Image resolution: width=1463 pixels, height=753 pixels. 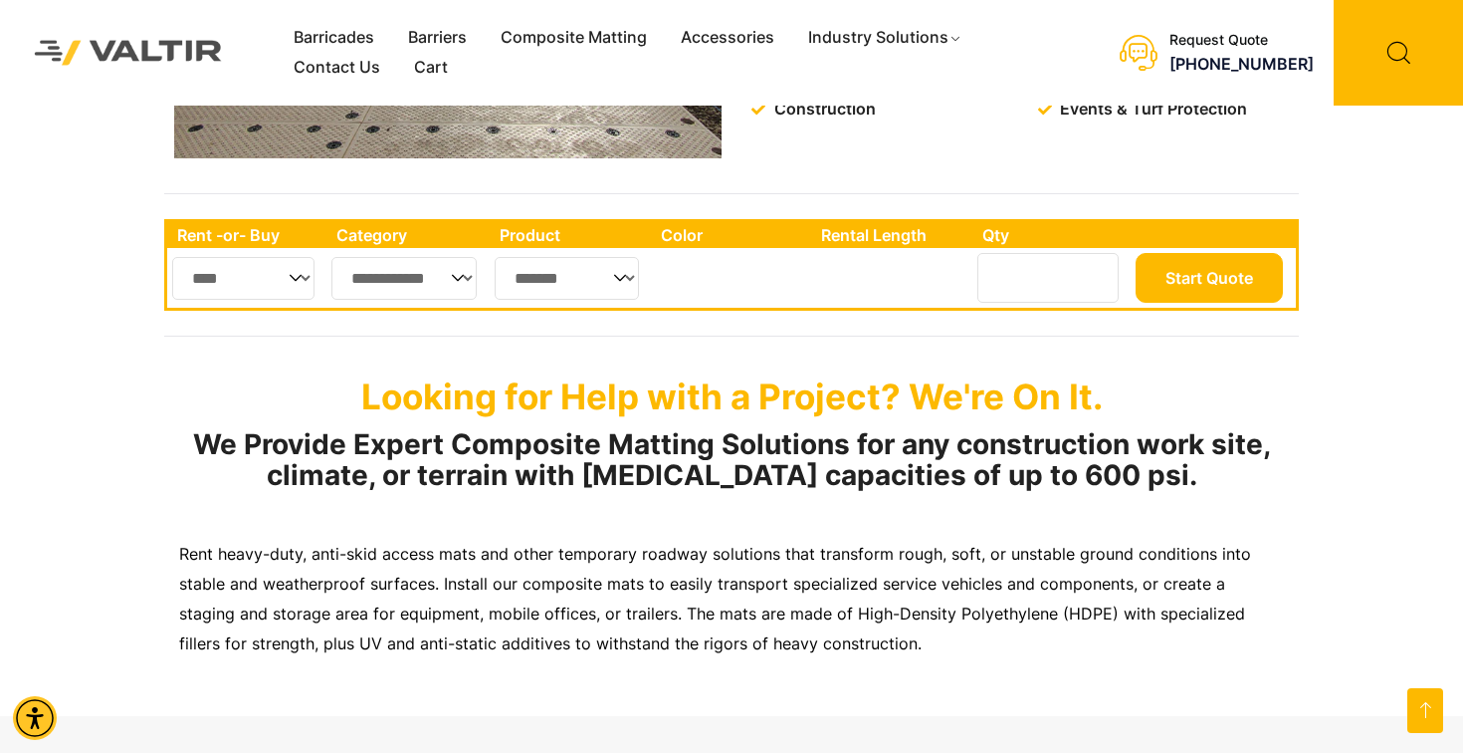 What do you see at coordinates (408, 235) in the screenshot?
I see `th: Category` at bounding box center [408, 235].